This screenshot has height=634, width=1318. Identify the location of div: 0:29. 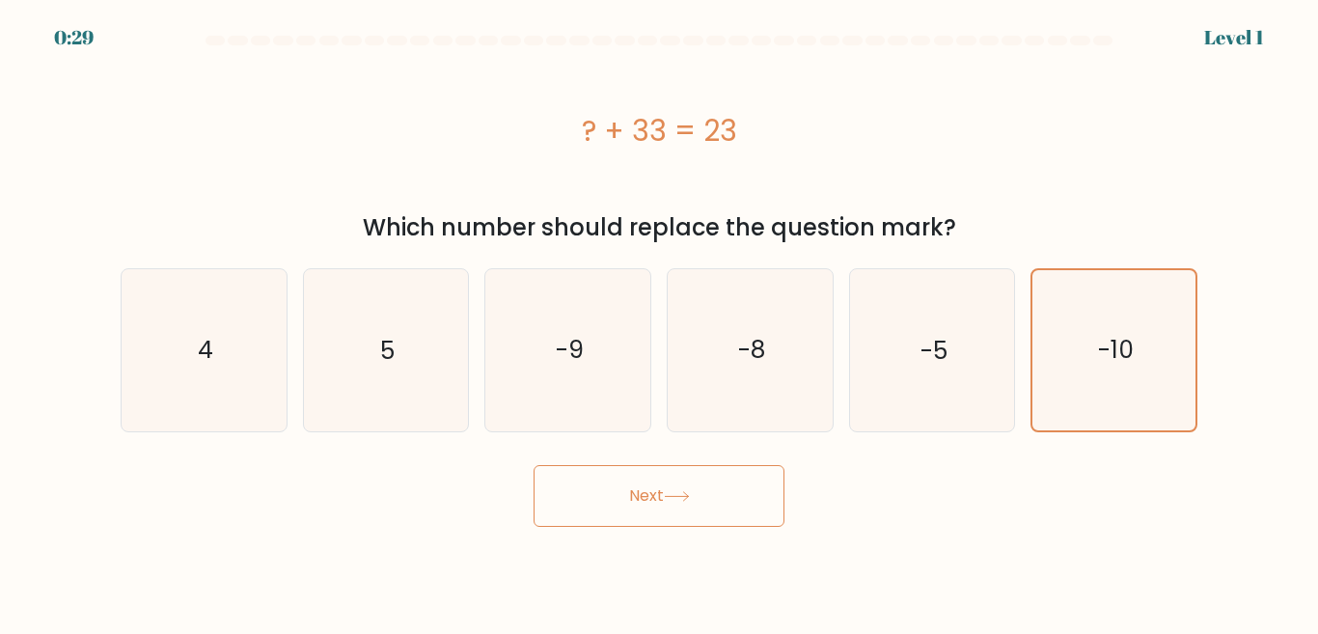
(73, 38).